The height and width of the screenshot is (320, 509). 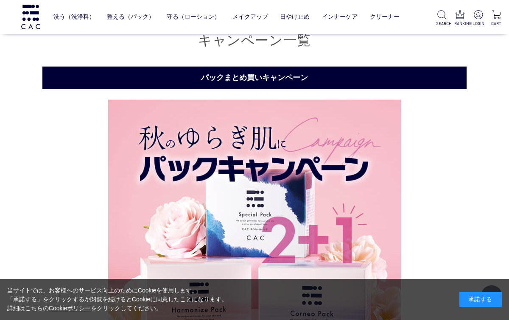 What do you see at coordinates (385, 17) in the screenshot?
I see `a: クリーナー` at bounding box center [385, 17].